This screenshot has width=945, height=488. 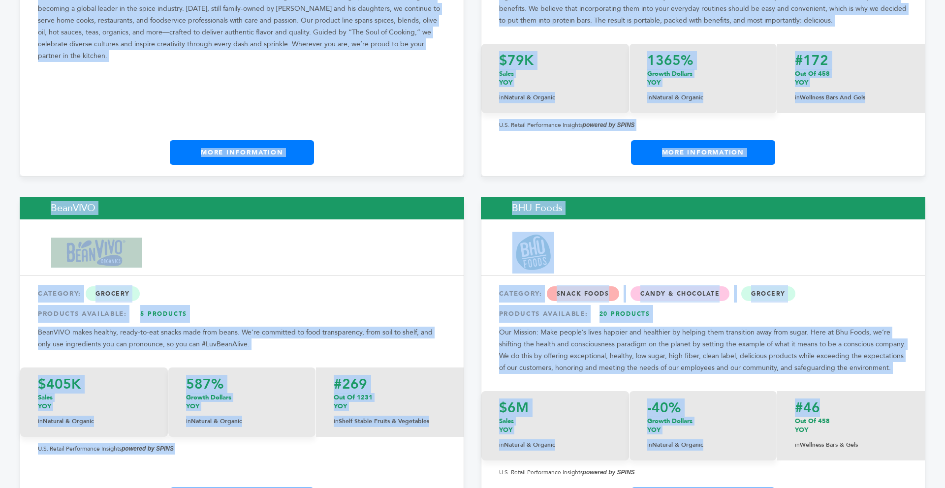 I want to click on p: Wellness Bars and Gels, so click(x=851, y=97).